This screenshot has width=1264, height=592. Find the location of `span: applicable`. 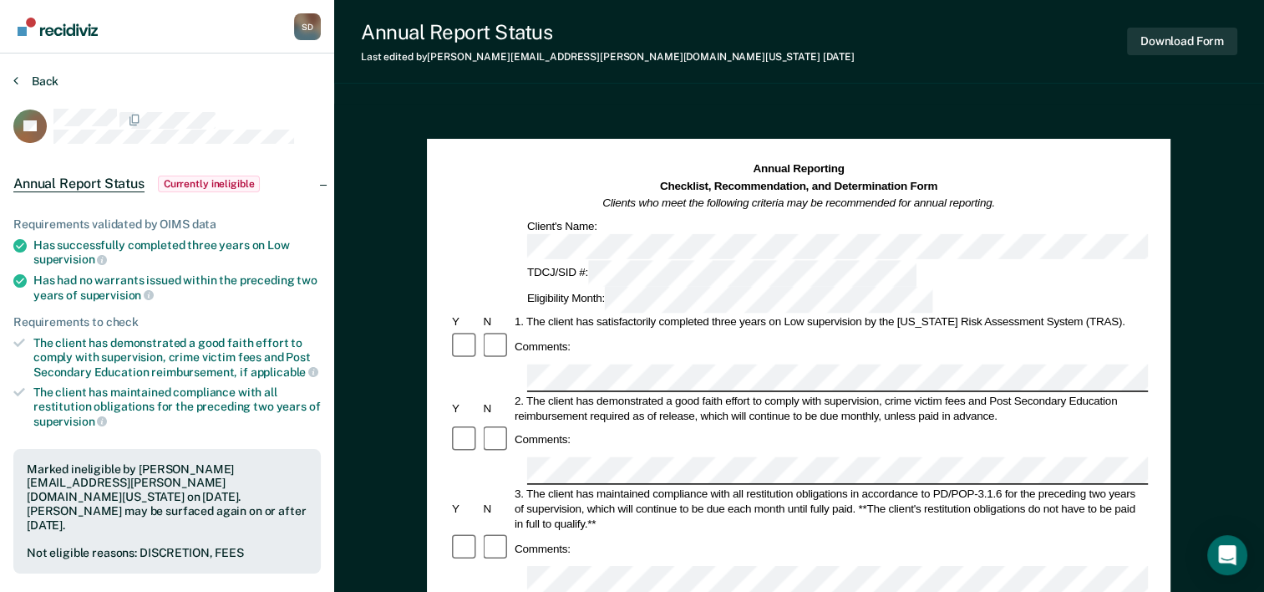

span: applicable is located at coordinates (284, 372).